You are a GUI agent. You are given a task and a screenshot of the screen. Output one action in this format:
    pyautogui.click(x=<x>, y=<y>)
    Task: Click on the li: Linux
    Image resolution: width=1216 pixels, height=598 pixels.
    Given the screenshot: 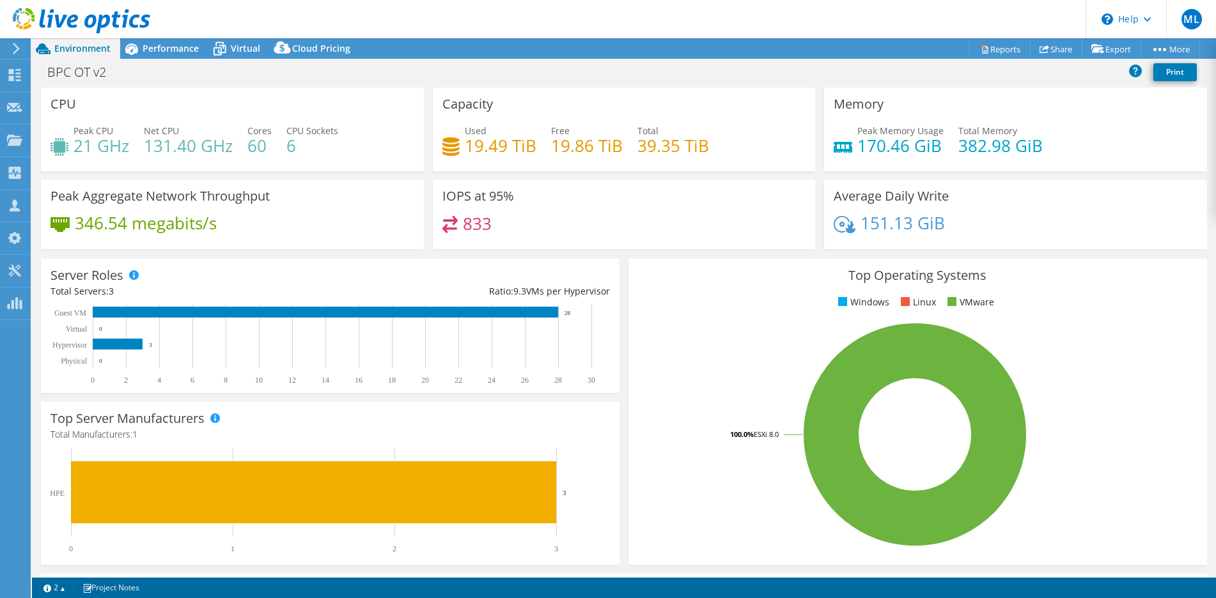 What is the action you would take?
    pyautogui.click(x=917, y=302)
    